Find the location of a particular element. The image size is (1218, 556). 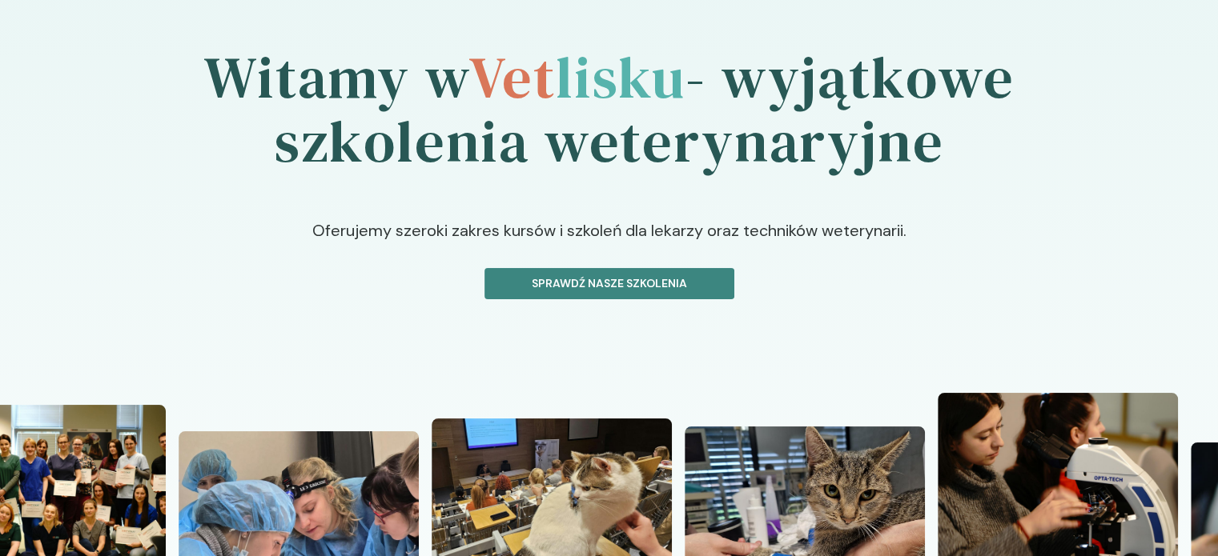

button: Sprawdź nasze szkolenia is located at coordinates (609, 283).